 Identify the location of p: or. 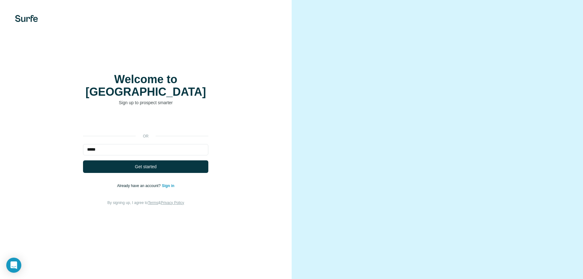
(146, 136).